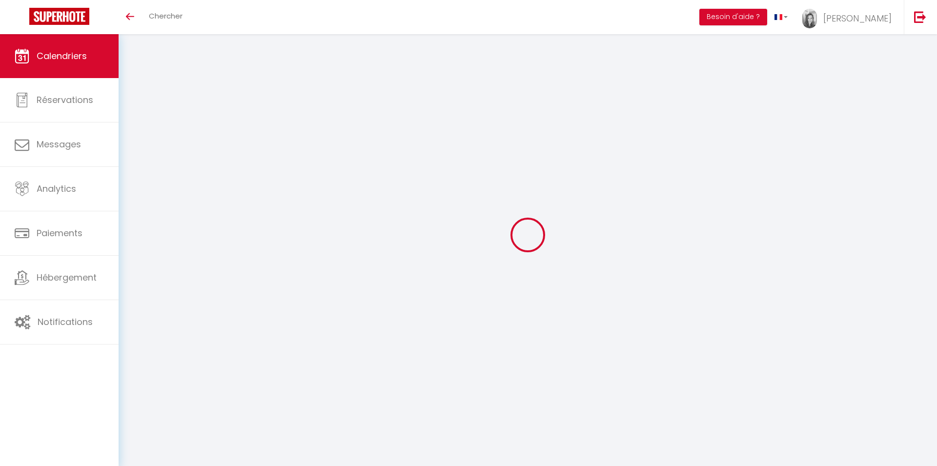 Image resolution: width=937 pixels, height=466 pixels. What do you see at coordinates (733, 17) in the screenshot?
I see `button: Besoin d'aide ?` at bounding box center [733, 17].